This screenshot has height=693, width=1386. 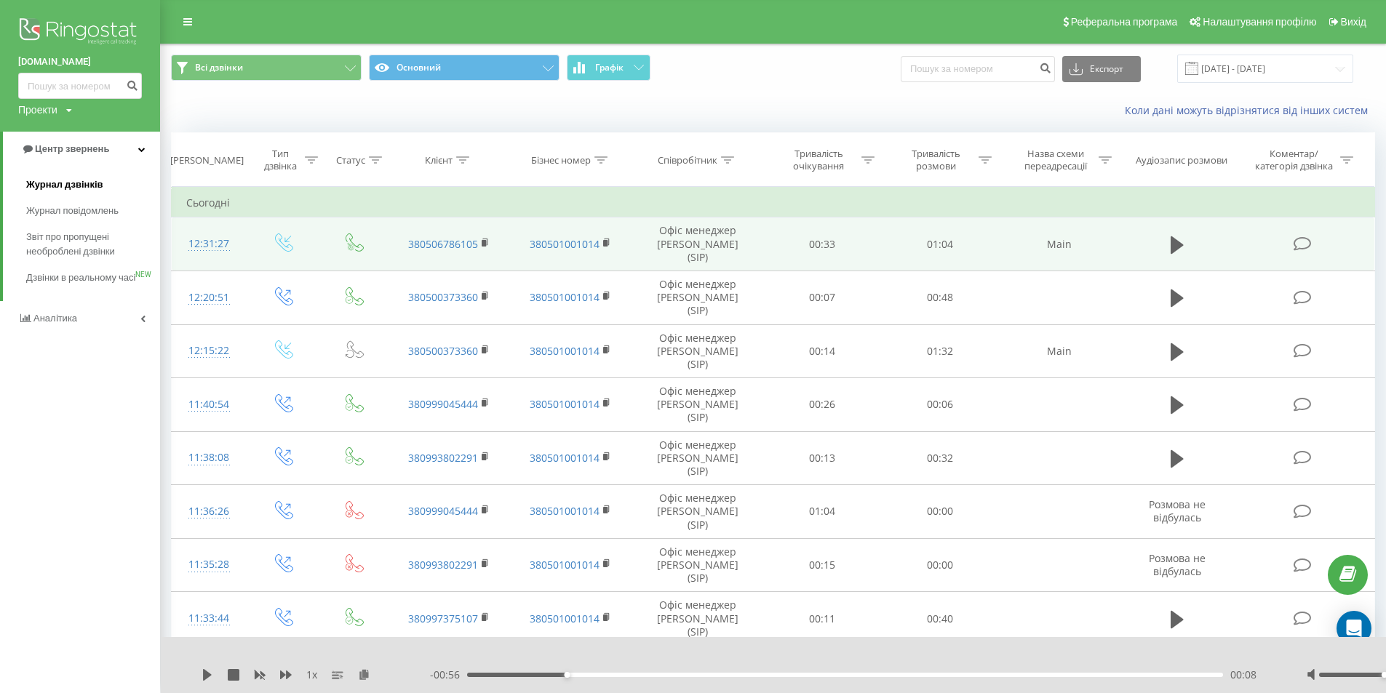 I want to click on span: Всі дзвінки, so click(x=219, y=68).